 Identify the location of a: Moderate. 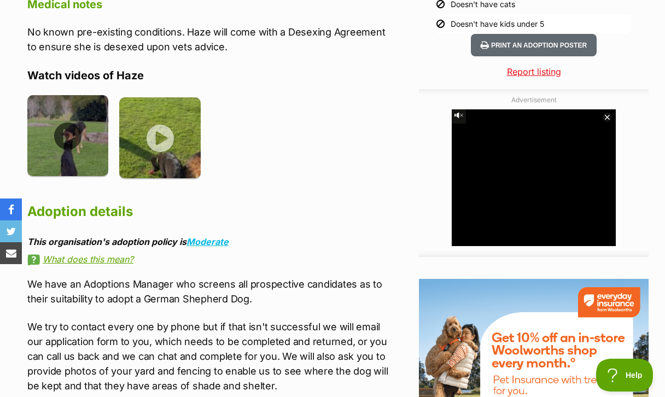
(207, 242).